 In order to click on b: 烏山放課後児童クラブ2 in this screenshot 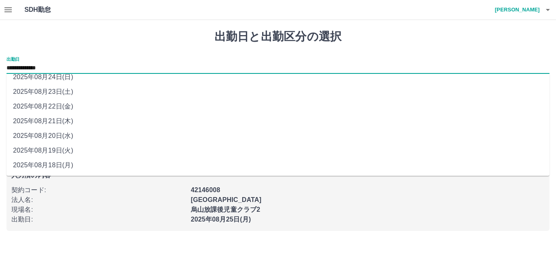, I will do `click(226, 209)`.